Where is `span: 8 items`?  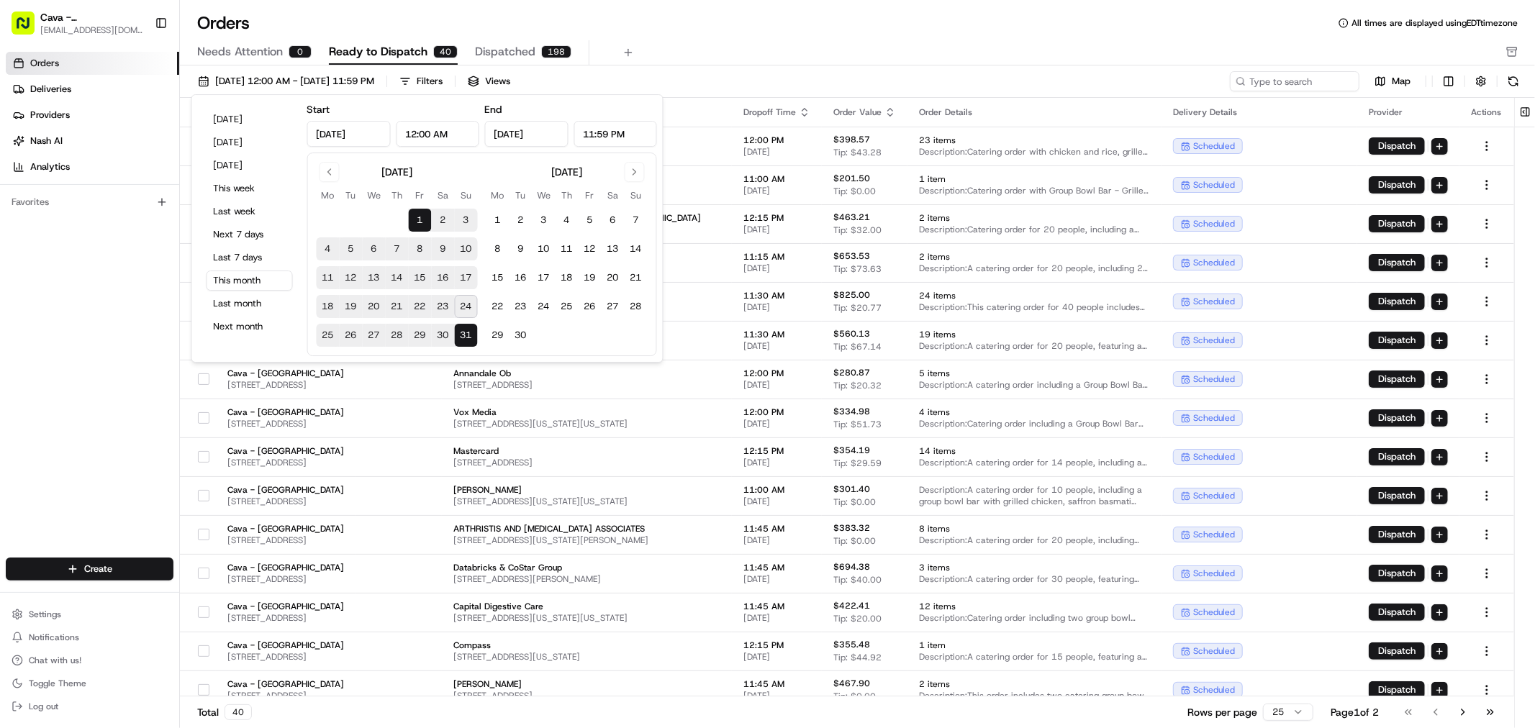
span: 8 items is located at coordinates (1034, 529).